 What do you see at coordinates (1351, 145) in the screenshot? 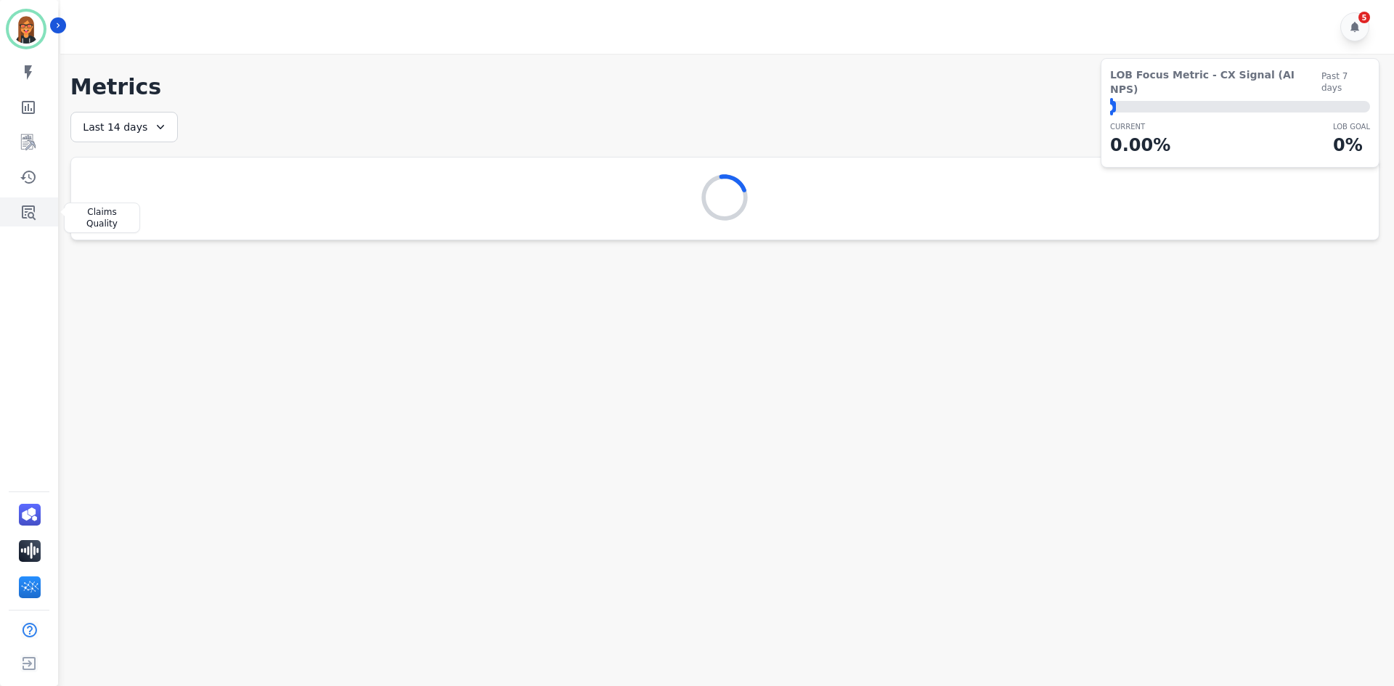
I see `p: 0 %` at bounding box center [1351, 145].